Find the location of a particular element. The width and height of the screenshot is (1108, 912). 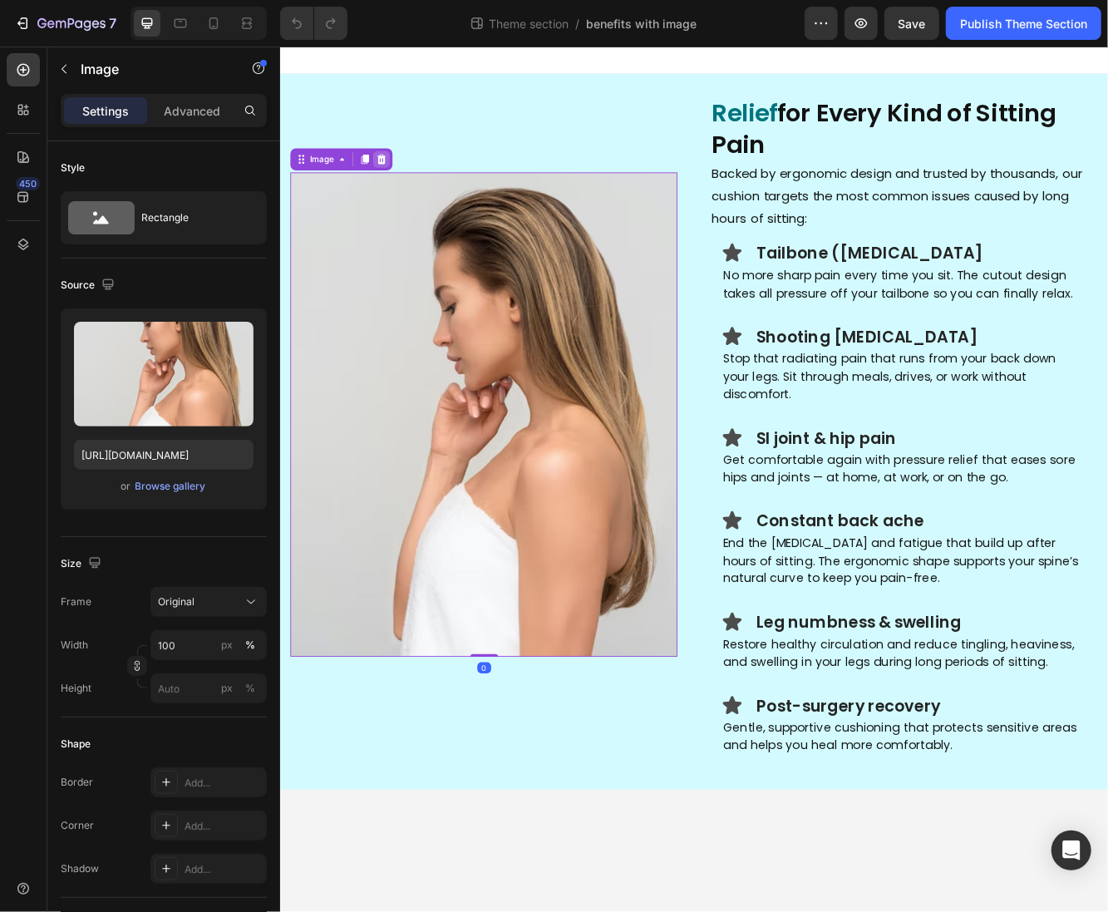

label: Frame is located at coordinates (76, 602).